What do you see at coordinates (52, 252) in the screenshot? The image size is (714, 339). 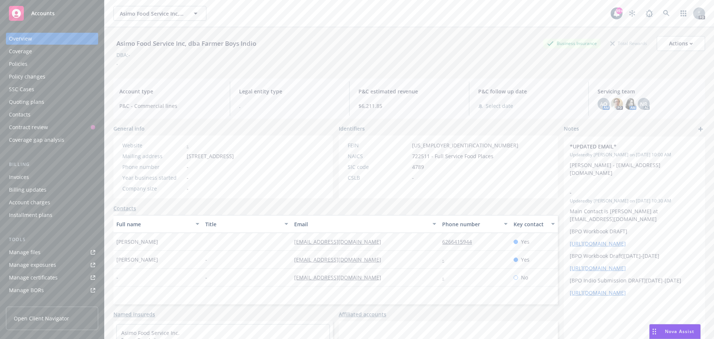 I see `a: Manage files` at bounding box center [52, 252].